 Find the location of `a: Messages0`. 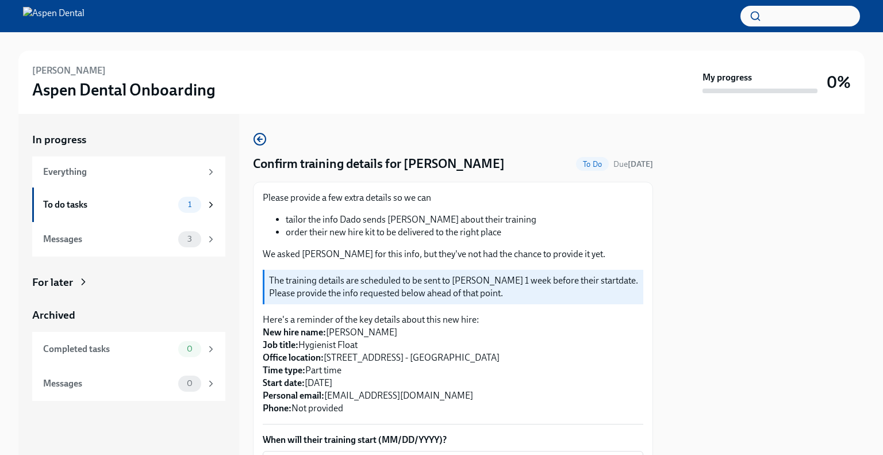

a: Messages0 is located at coordinates (129, 384).